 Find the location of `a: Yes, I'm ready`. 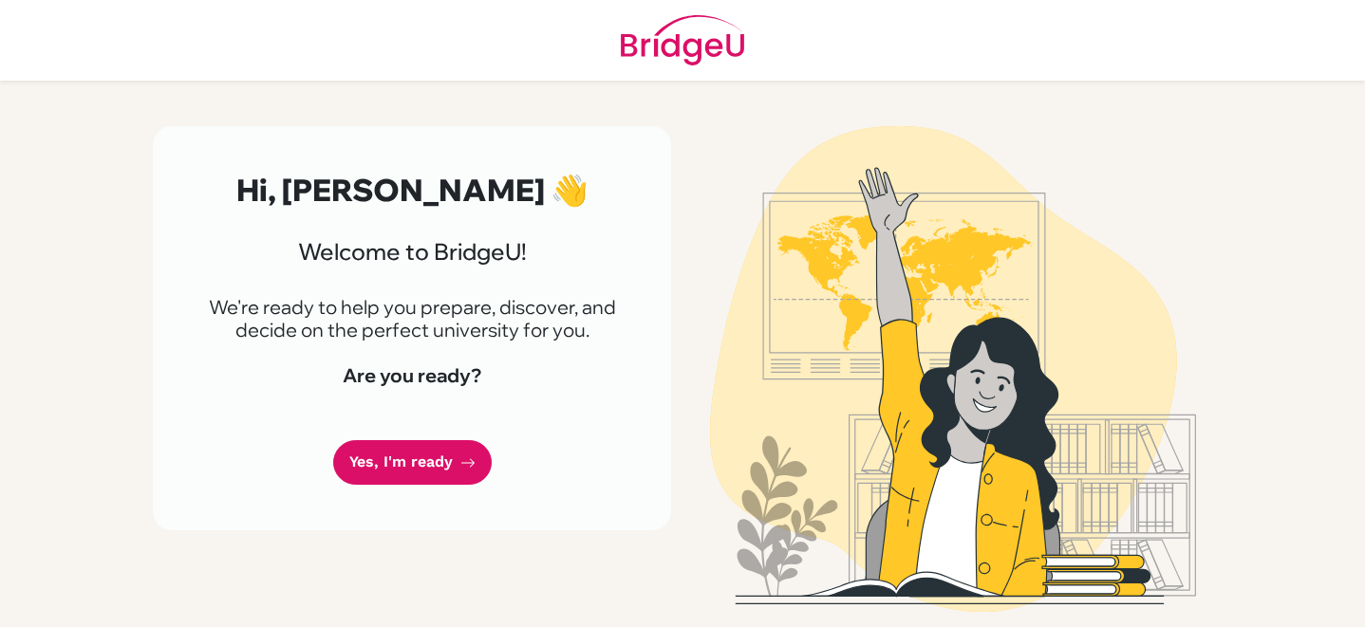

a: Yes, I'm ready is located at coordinates (412, 462).